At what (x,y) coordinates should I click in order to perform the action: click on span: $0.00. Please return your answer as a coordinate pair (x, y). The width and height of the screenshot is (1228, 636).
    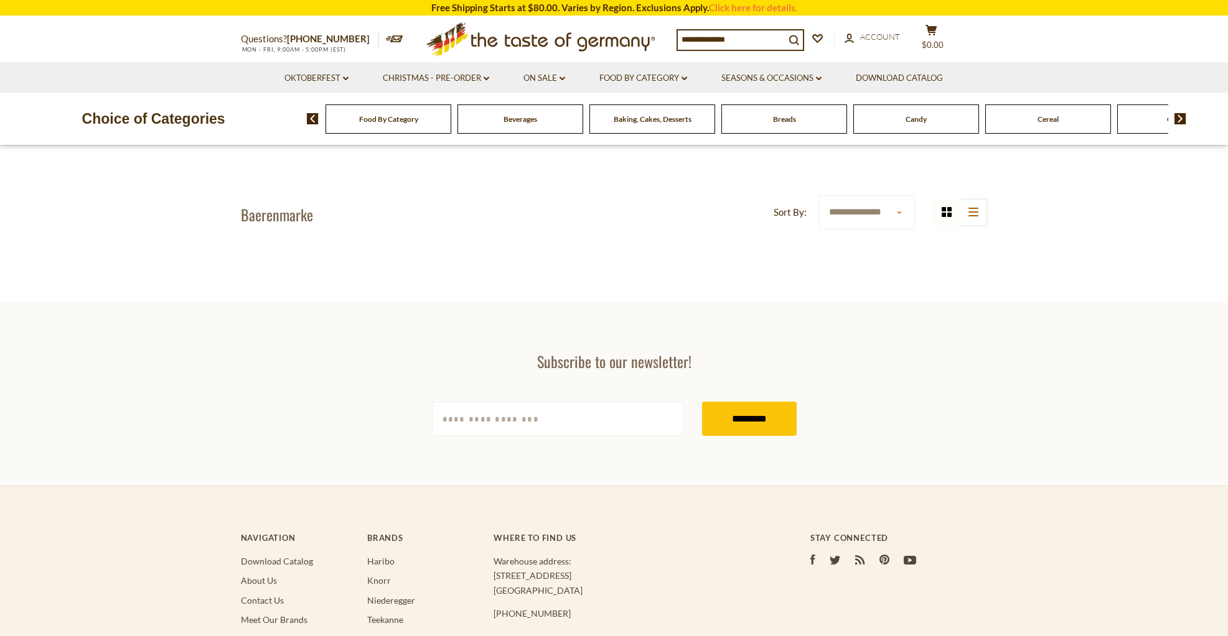
    Looking at the image, I should click on (932, 45).